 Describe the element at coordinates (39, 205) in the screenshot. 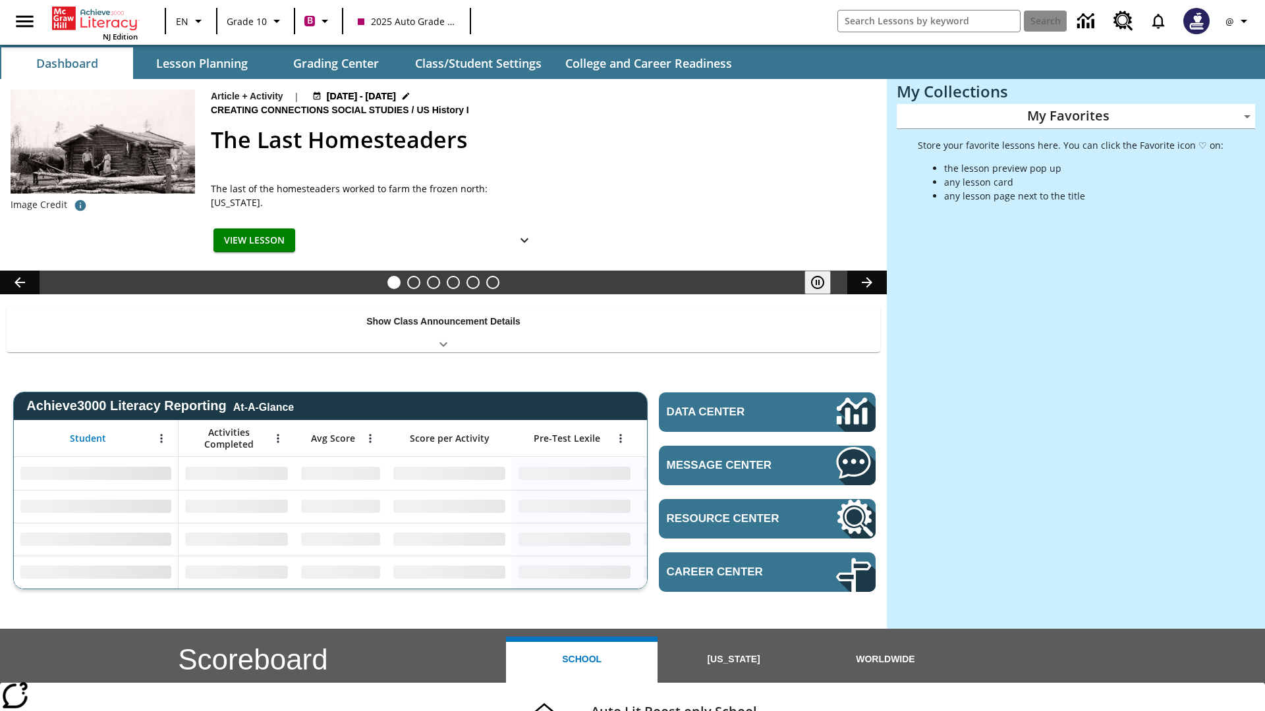

I see `p: Image Credit` at that location.